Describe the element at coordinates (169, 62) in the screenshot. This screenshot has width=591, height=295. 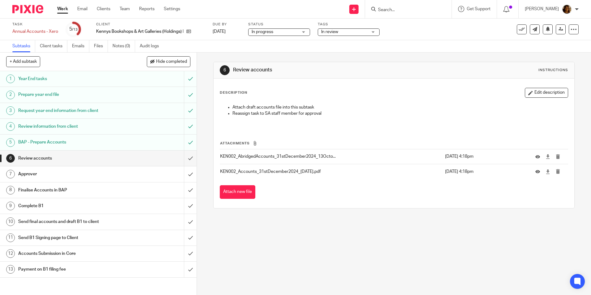
I see `button: Hide completed` at that location.